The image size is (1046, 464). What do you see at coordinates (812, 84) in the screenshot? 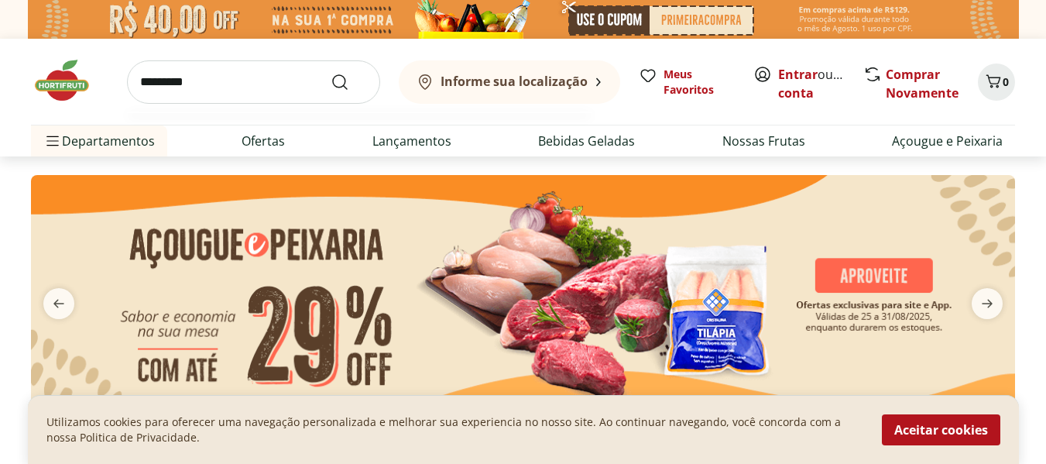
I see `span: ou` at bounding box center [812, 84].